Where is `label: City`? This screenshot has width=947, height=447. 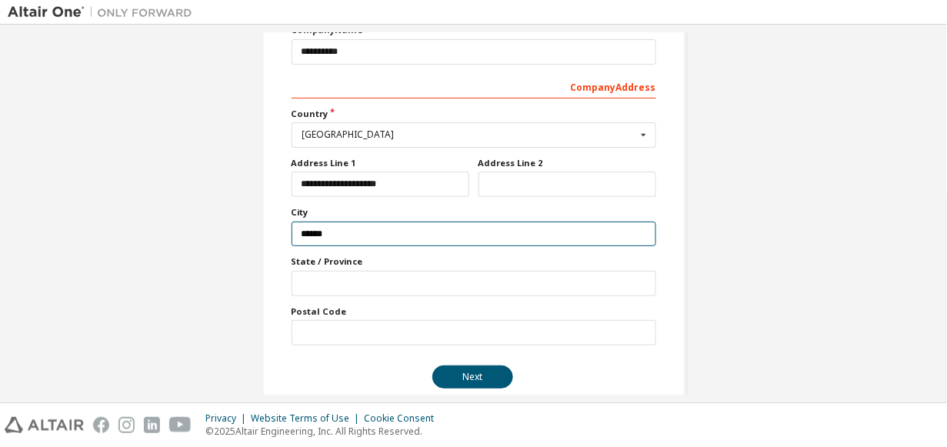 label: City is located at coordinates (474, 212).